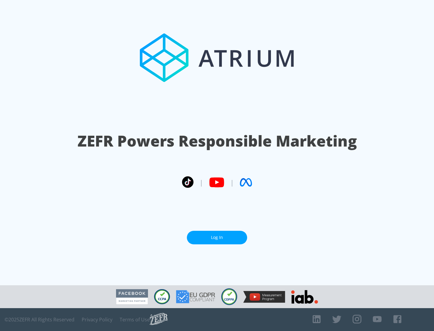 This screenshot has height=331, width=434. What do you see at coordinates (304, 297) in the screenshot?
I see `img: IAB` at bounding box center [304, 297].